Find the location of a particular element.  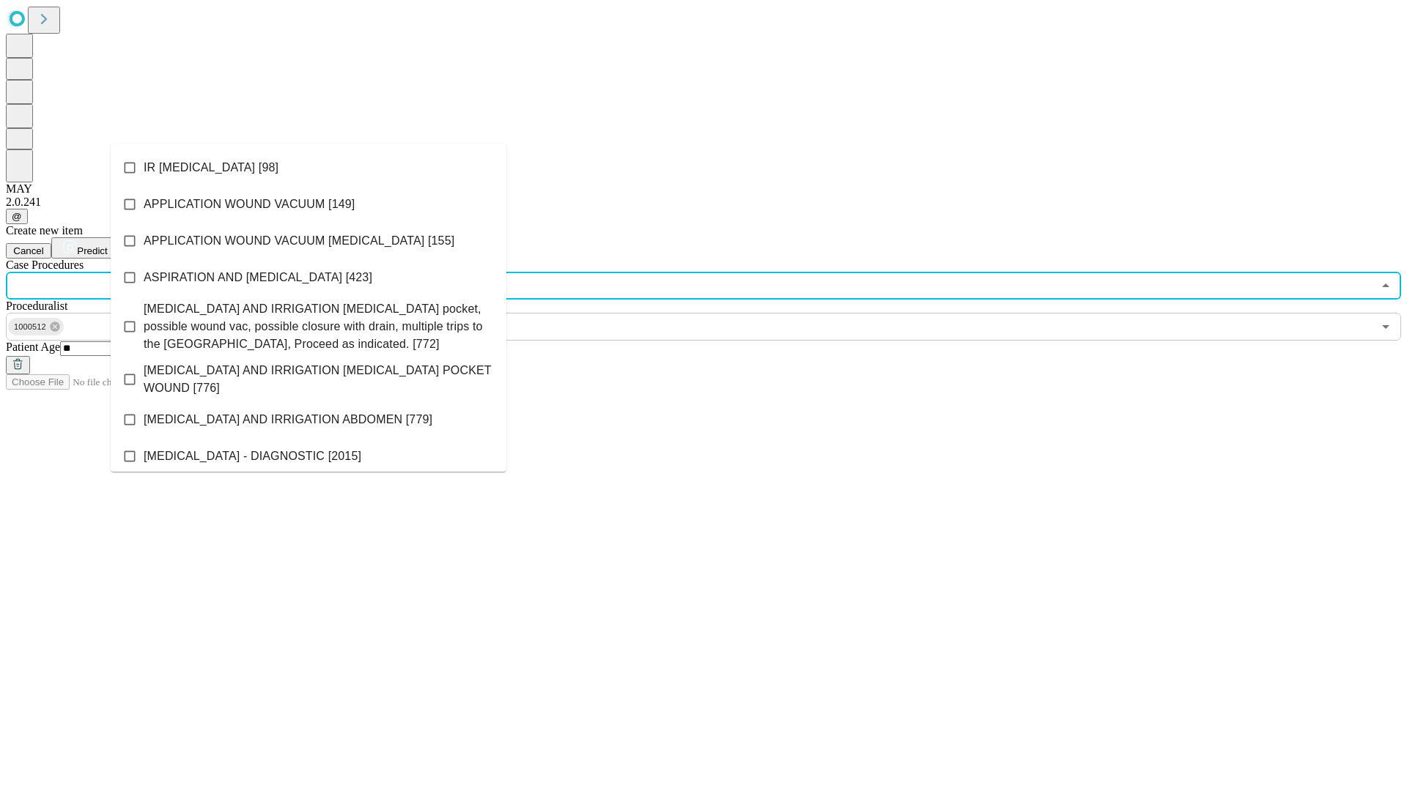

span: 1000512 is located at coordinates (30, 327).